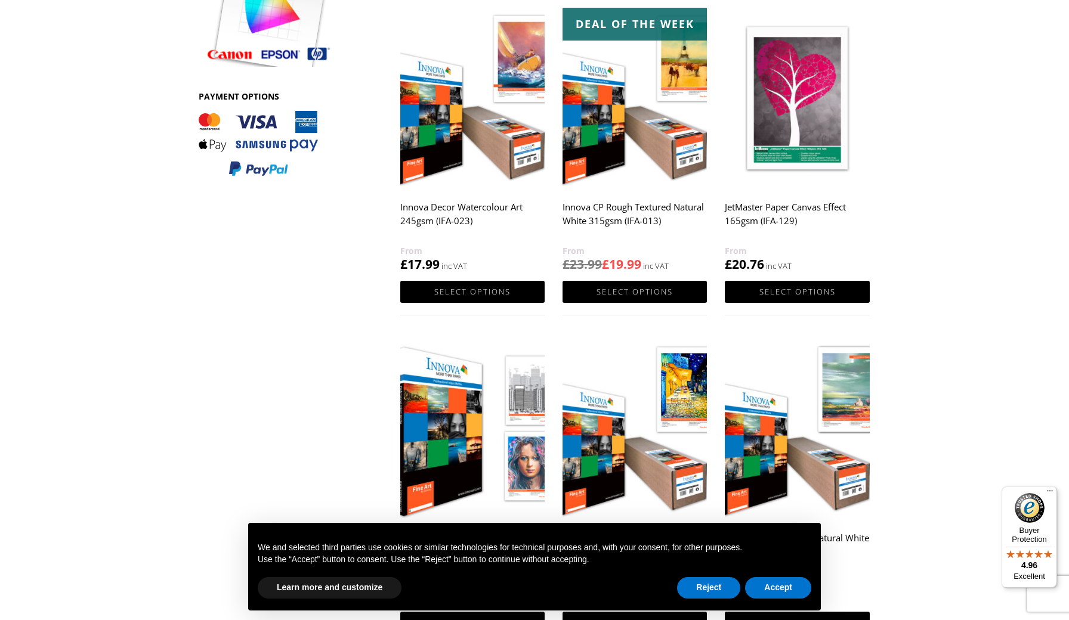 Image resolution: width=1069 pixels, height=620 pixels. I want to click on img: Innova Smooth Cotton High White 215gsm (IFA-004), so click(634, 429).